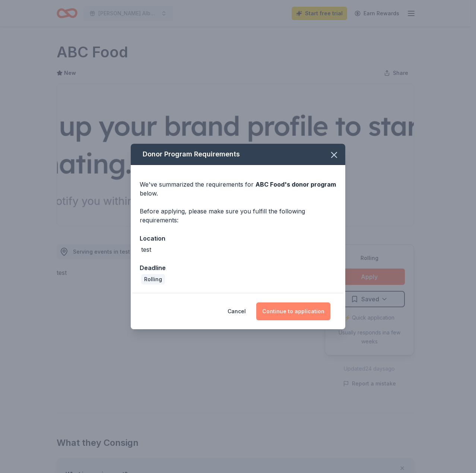 The image size is (476, 473). I want to click on div: test, so click(146, 250).